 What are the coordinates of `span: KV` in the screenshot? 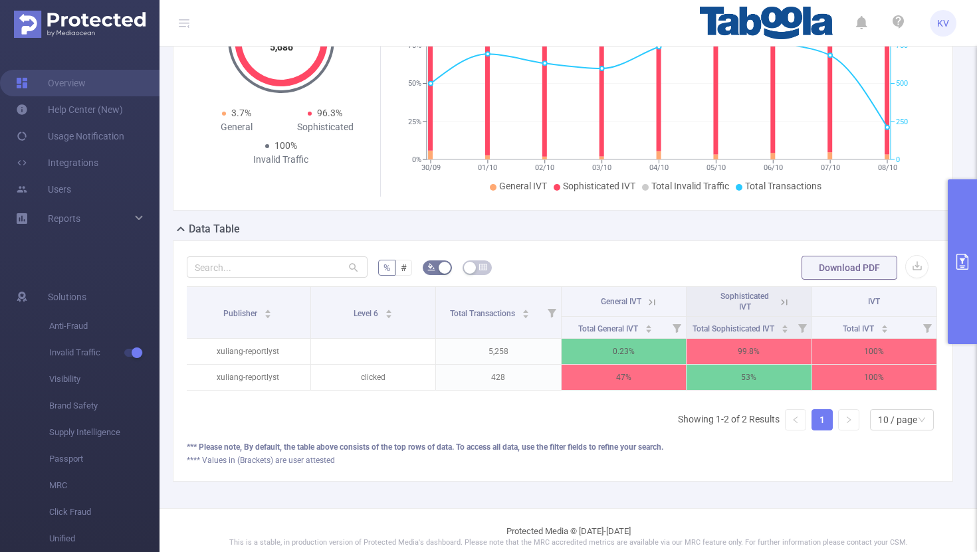 It's located at (943, 23).